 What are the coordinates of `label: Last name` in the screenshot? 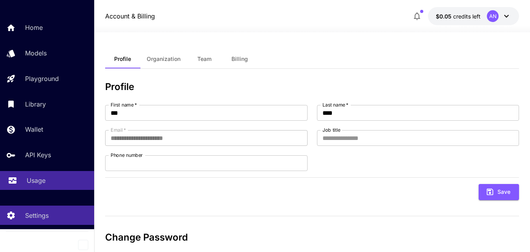 It's located at (336, 104).